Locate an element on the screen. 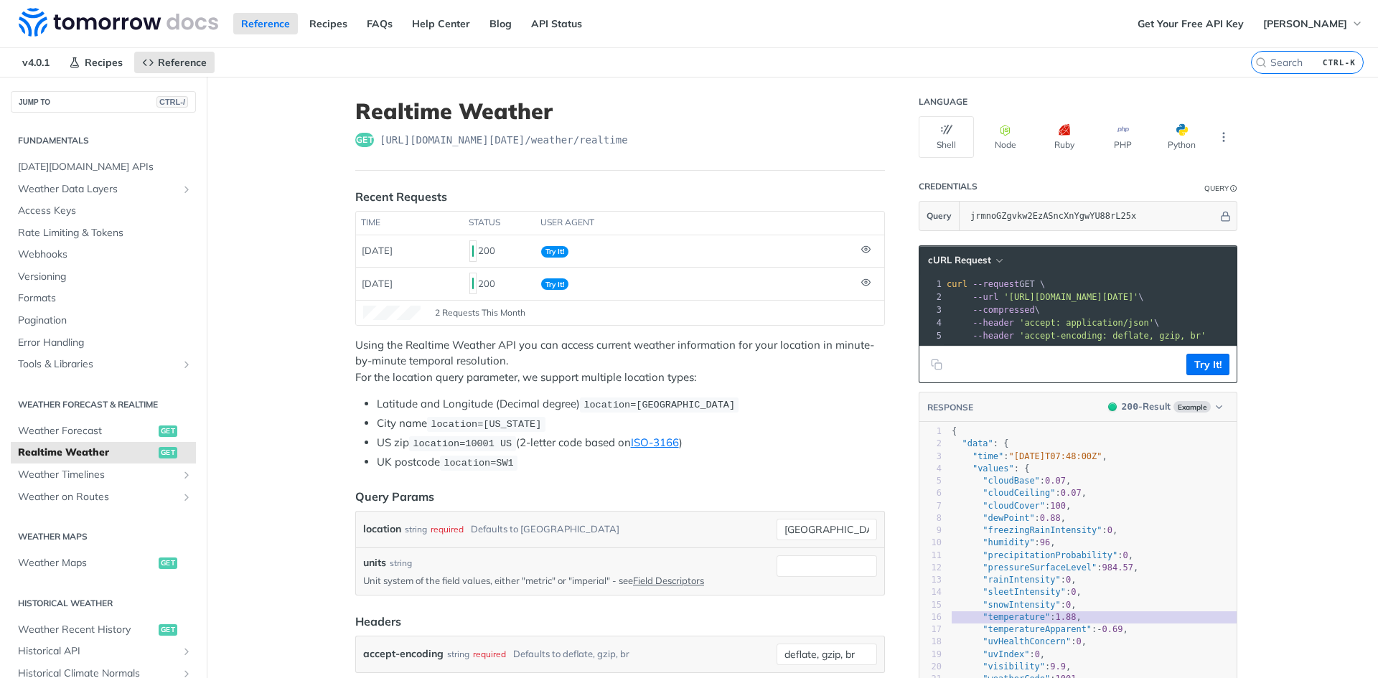 The height and width of the screenshot is (678, 1378). svg: Search is located at coordinates (1261, 62).